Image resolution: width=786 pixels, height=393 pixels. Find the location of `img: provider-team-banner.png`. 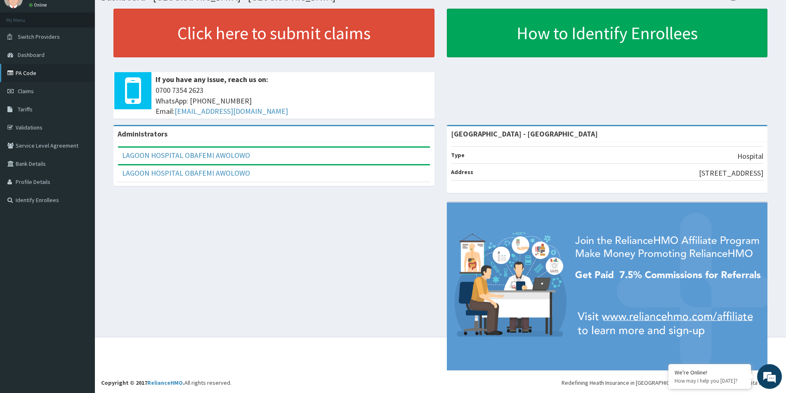

img: provider-team-banner.png is located at coordinates (608, 286).